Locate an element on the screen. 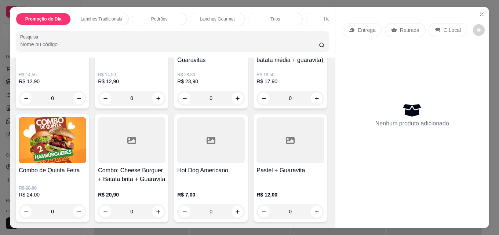 The width and height of the screenshot is (499, 235). img: product-image is located at coordinates (52, 140).